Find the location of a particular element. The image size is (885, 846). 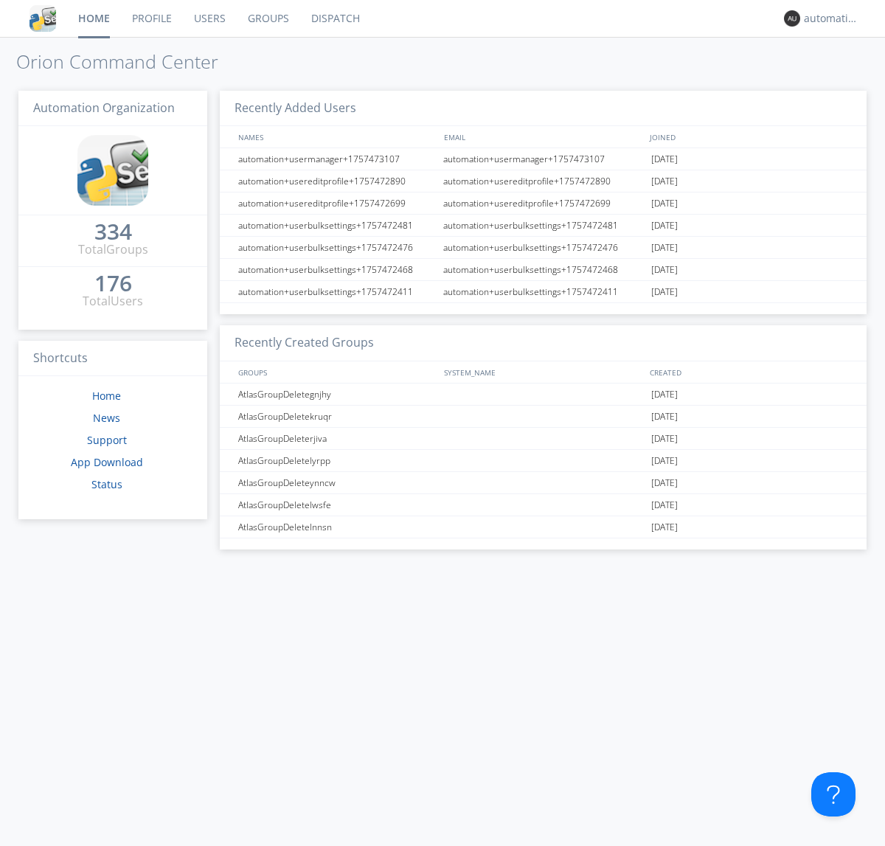

div: Total Groups is located at coordinates (113, 249).